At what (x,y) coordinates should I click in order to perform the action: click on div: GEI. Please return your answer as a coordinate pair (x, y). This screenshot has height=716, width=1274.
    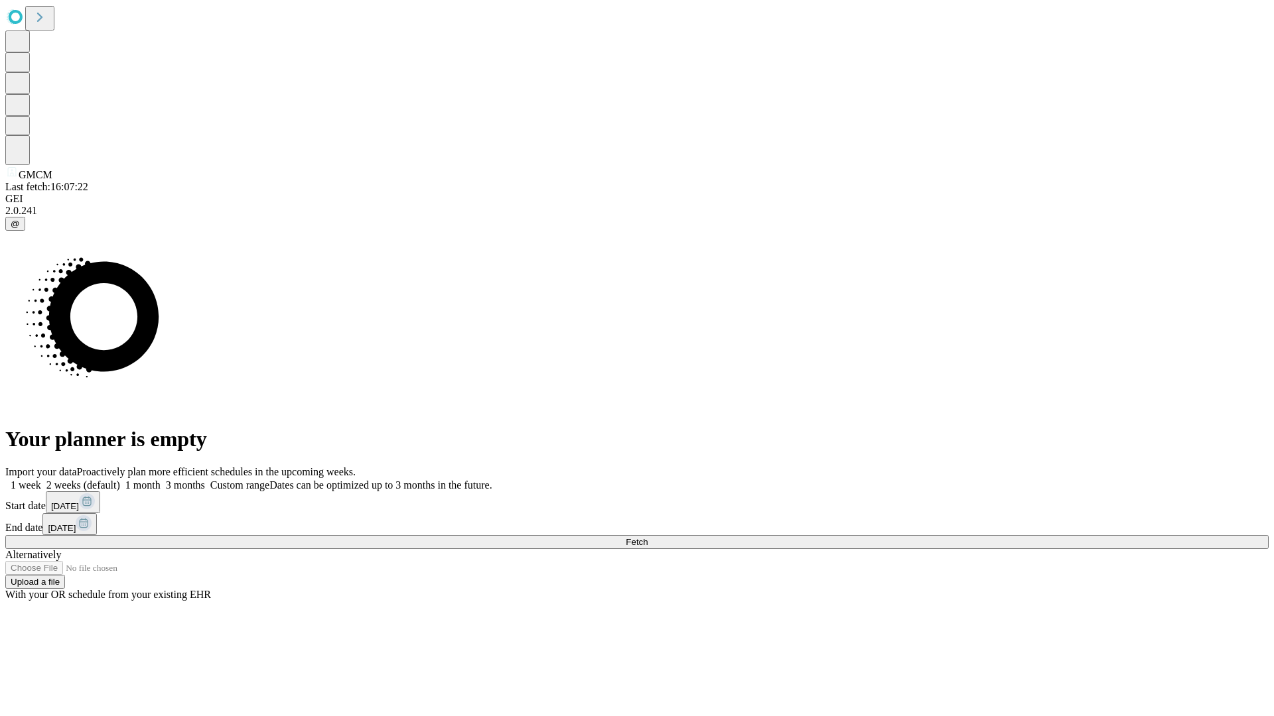
    Looking at the image, I should click on (637, 199).